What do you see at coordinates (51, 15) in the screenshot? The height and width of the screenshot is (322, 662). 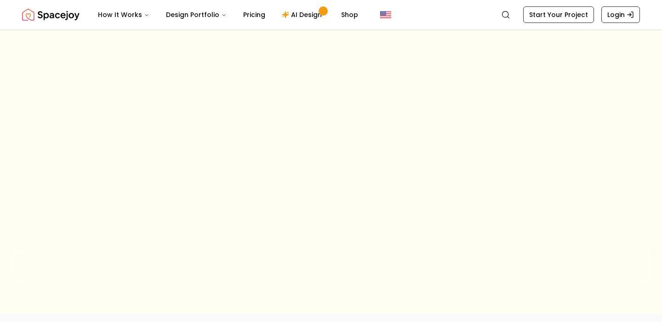 I see `img: Spacejoy Logo` at bounding box center [51, 15].